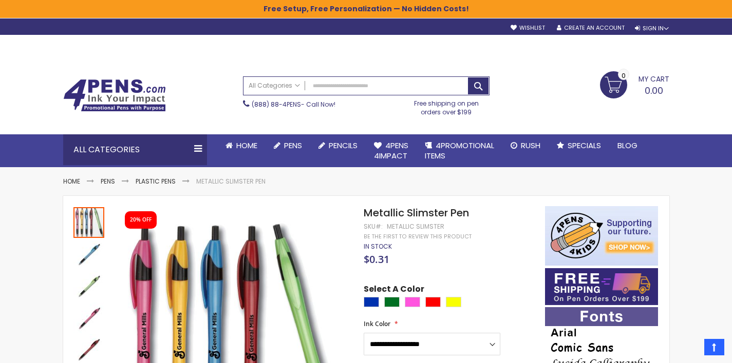 Image resolution: width=732 pixels, height=363 pixels. What do you see at coordinates (446, 106) in the screenshot?
I see `div: Free shipping on pen orders over $199` at bounding box center [446, 106].